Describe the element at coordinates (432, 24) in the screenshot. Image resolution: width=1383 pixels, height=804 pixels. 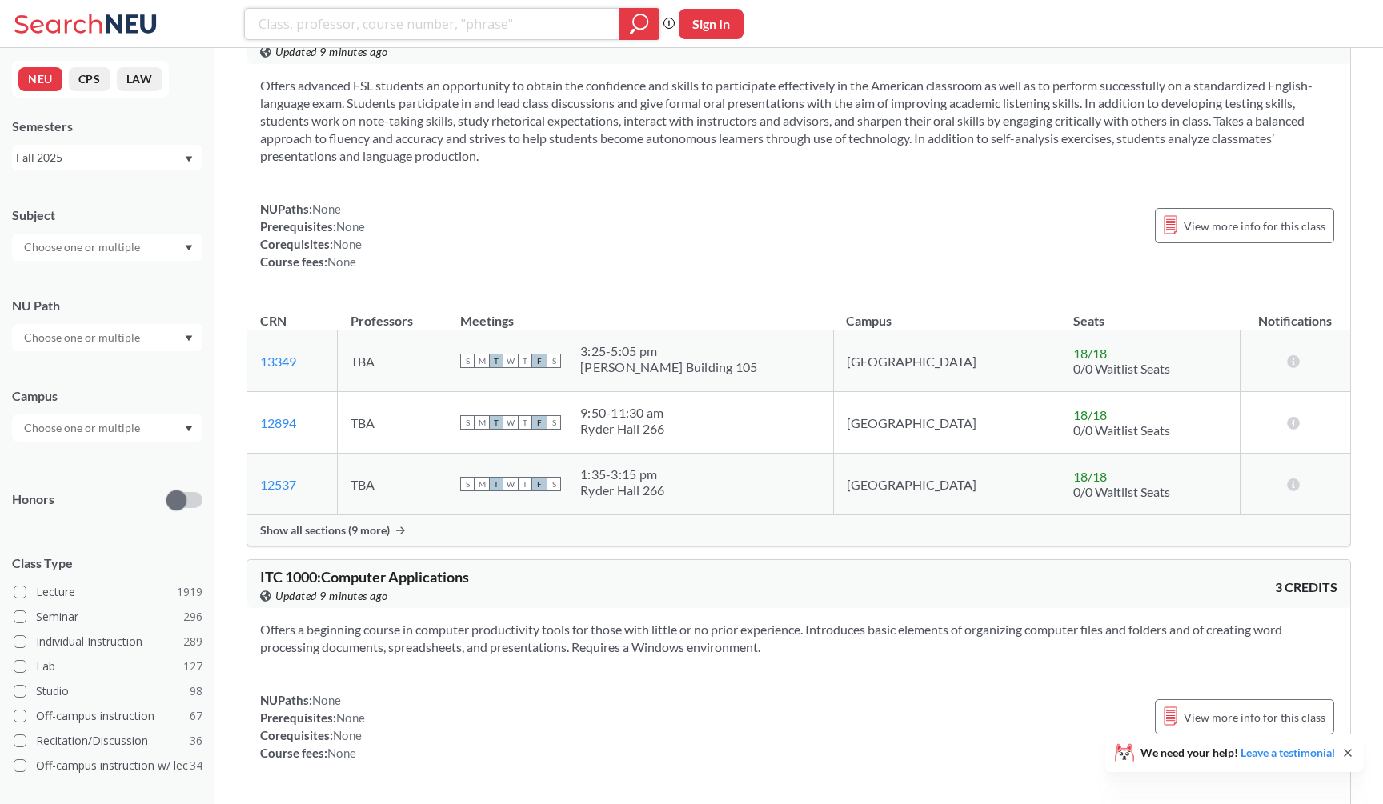
I see `input: Class, professor, course number, "phrase"` at that location.